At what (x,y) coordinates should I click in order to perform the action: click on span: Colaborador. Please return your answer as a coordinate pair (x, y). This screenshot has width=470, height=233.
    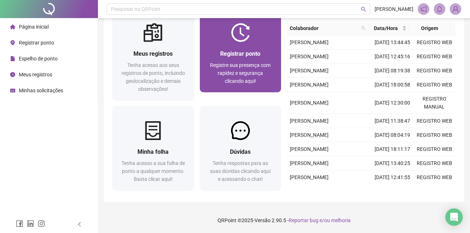
    Looking at the image, I should click on (324, 28).